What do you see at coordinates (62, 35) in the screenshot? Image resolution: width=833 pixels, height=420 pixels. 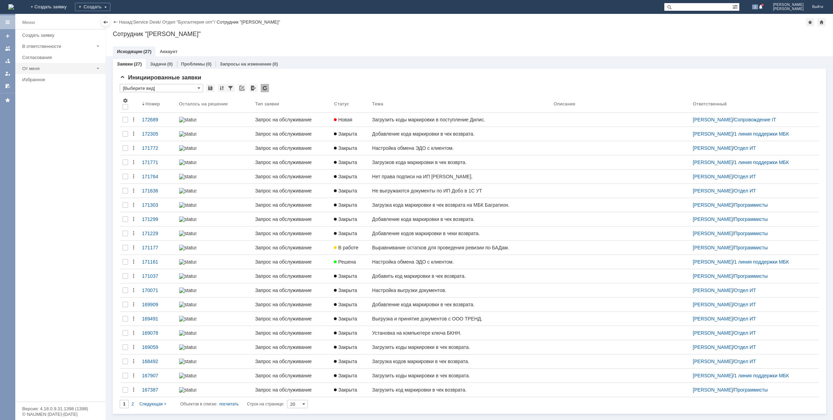 I see `div: Создать заявку` at bounding box center [62, 35].